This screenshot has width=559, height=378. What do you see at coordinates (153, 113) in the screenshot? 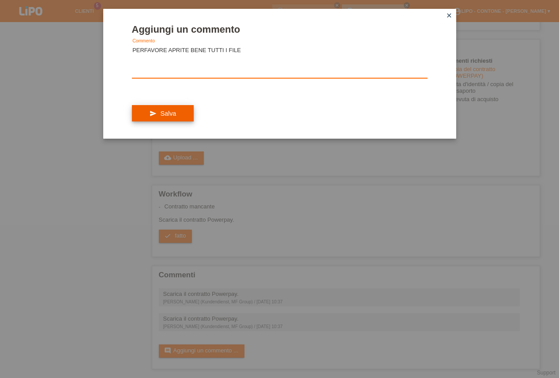
I see `i: send` at bounding box center [153, 113].